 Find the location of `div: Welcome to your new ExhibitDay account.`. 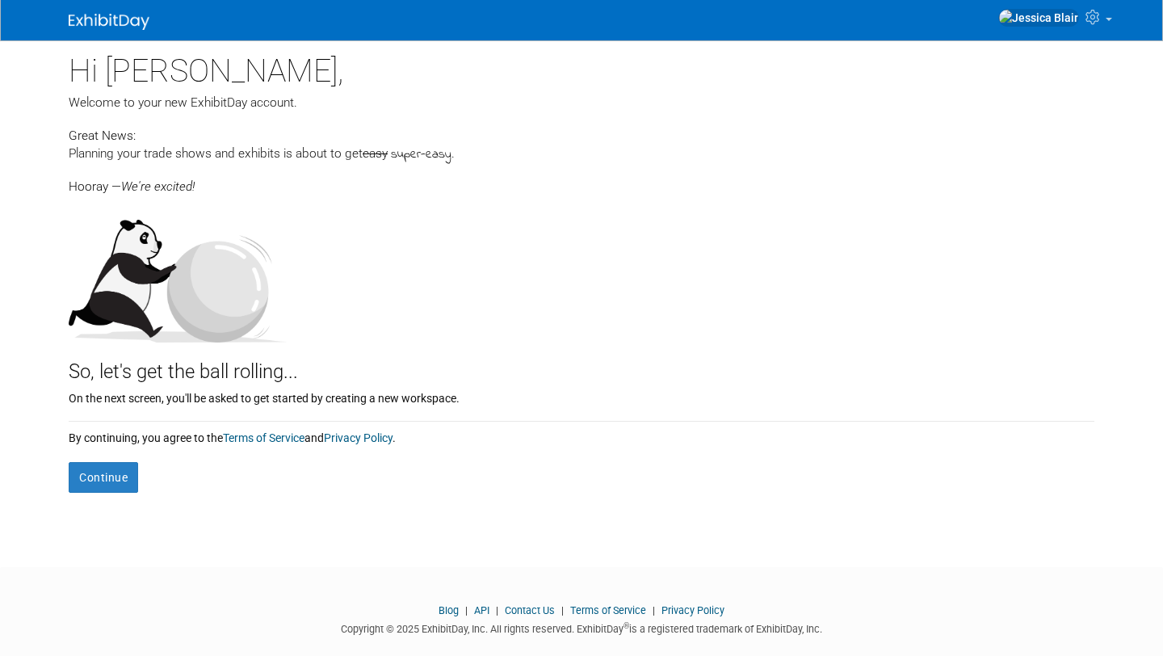

div: Welcome to your new ExhibitDay account. is located at coordinates (582, 103).